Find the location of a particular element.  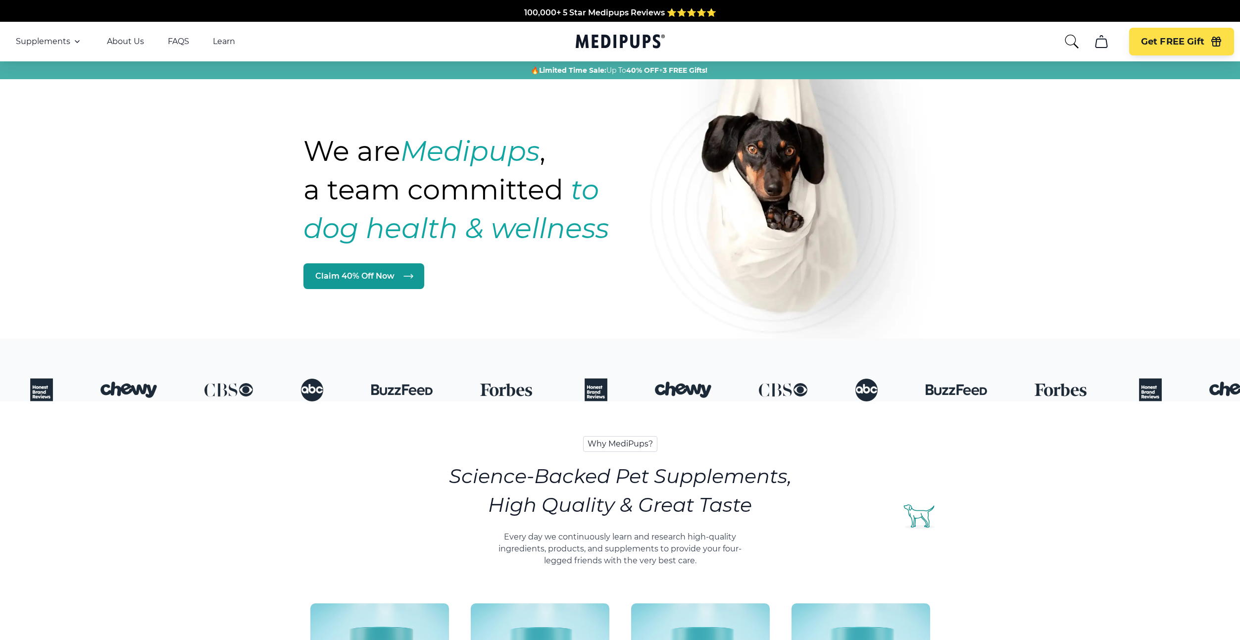

button: Supplements is located at coordinates (49, 42).